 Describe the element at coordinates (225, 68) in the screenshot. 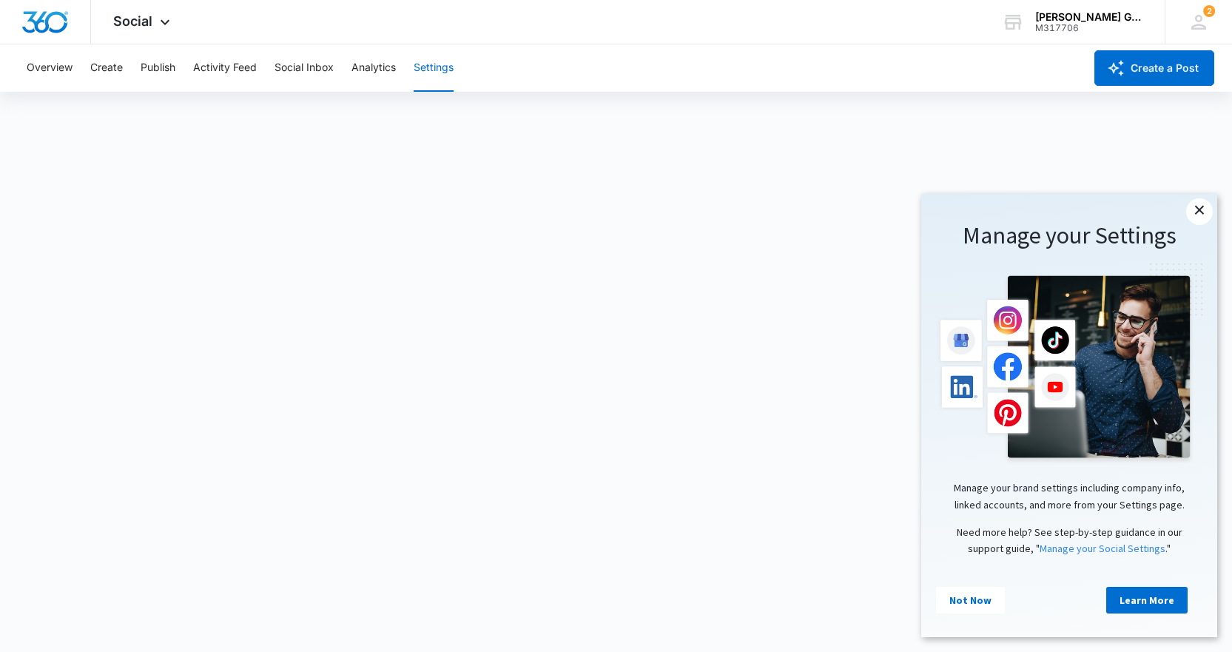

I see `button: Activity Feed` at that location.